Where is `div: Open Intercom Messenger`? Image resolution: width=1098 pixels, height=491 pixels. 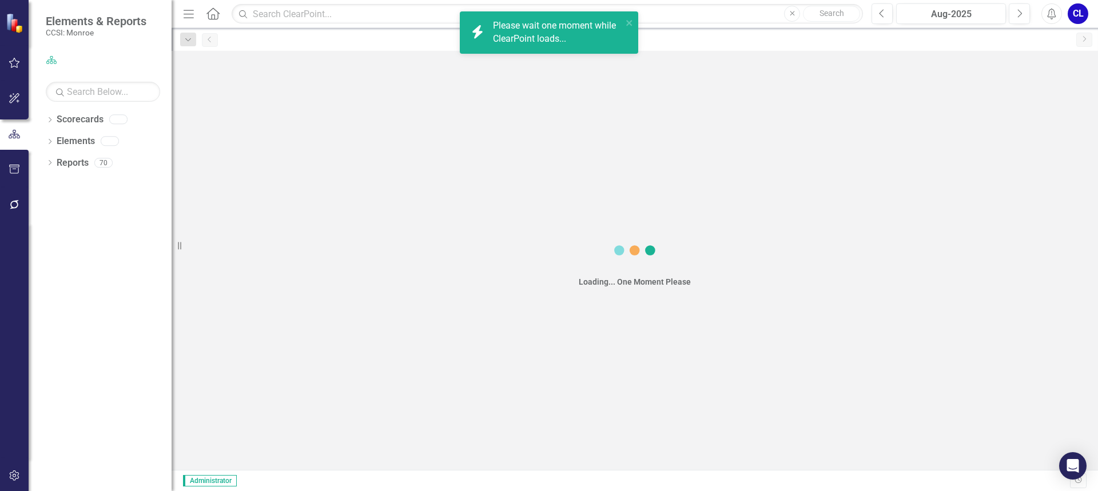
div: Open Intercom Messenger is located at coordinates (1073, 466).